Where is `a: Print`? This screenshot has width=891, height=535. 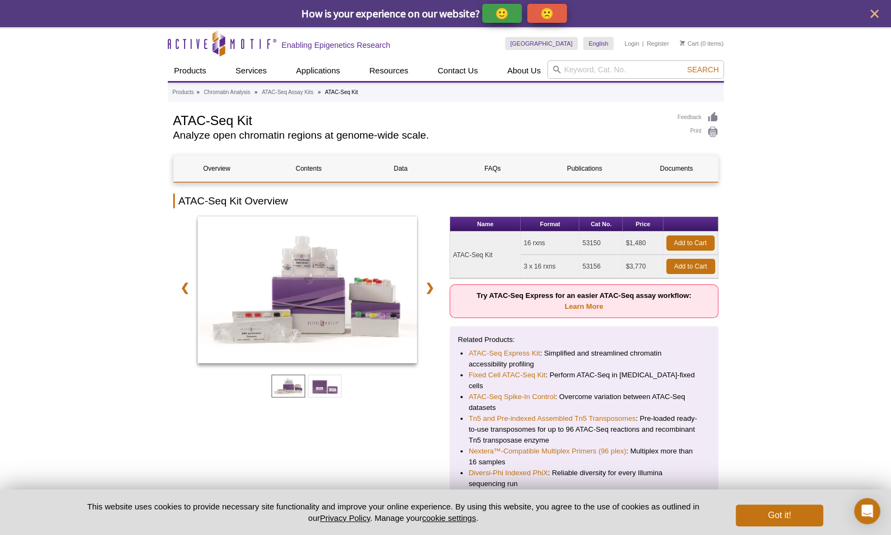 a: Print is located at coordinates (698, 132).